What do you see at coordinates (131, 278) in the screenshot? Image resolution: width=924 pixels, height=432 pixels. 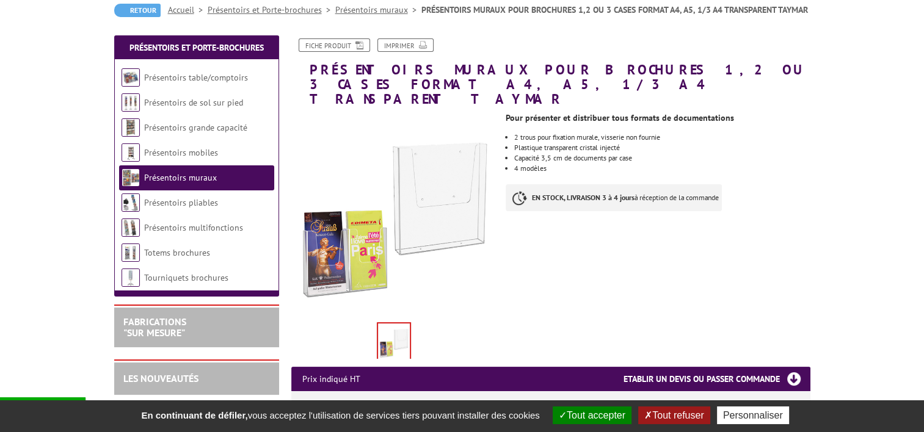 I see `img: Tourniquets brochures` at bounding box center [131, 278].